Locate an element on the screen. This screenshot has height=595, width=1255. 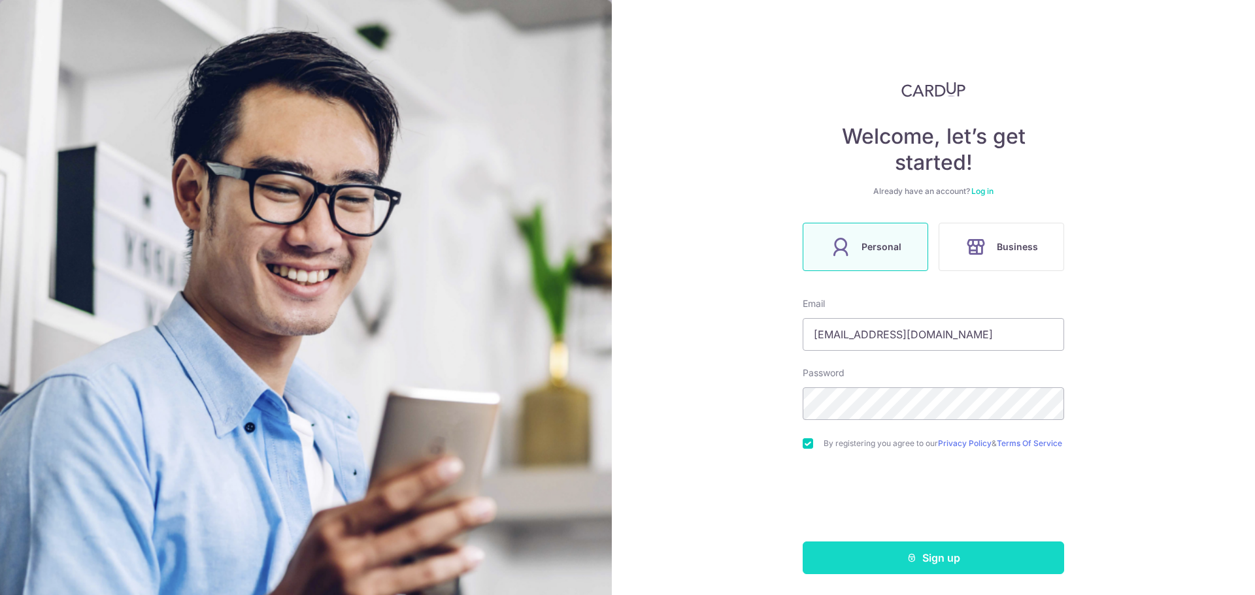
a: Terms Of Service is located at coordinates (1029, 443).